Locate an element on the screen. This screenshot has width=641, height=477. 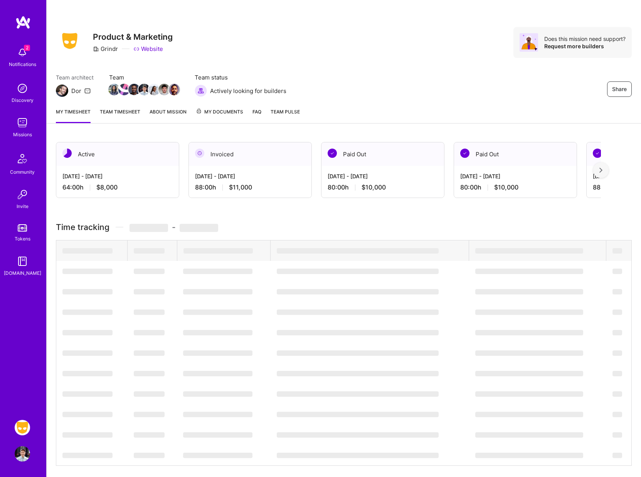
button: Share is located at coordinates (620, 89).